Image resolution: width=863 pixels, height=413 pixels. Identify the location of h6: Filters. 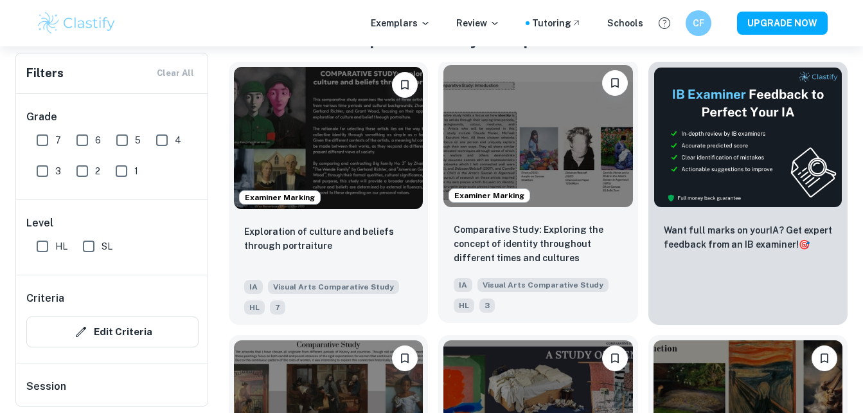
(45, 73).